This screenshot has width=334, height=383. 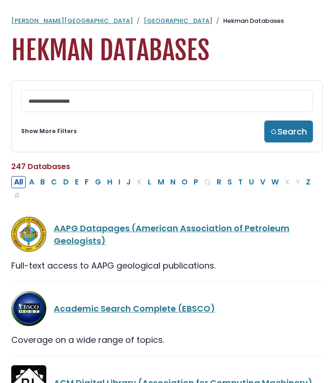 I want to click on div: Alpha-list to filter by first letter of database name, so click(x=163, y=188).